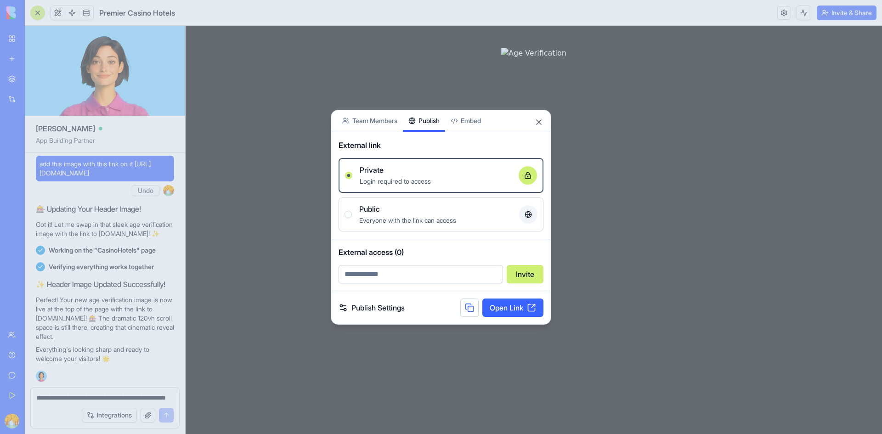 The height and width of the screenshot is (434, 882). Describe the element at coordinates (407, 220) in the screenshot. I see `span: Everyone with the link can access` at that location.